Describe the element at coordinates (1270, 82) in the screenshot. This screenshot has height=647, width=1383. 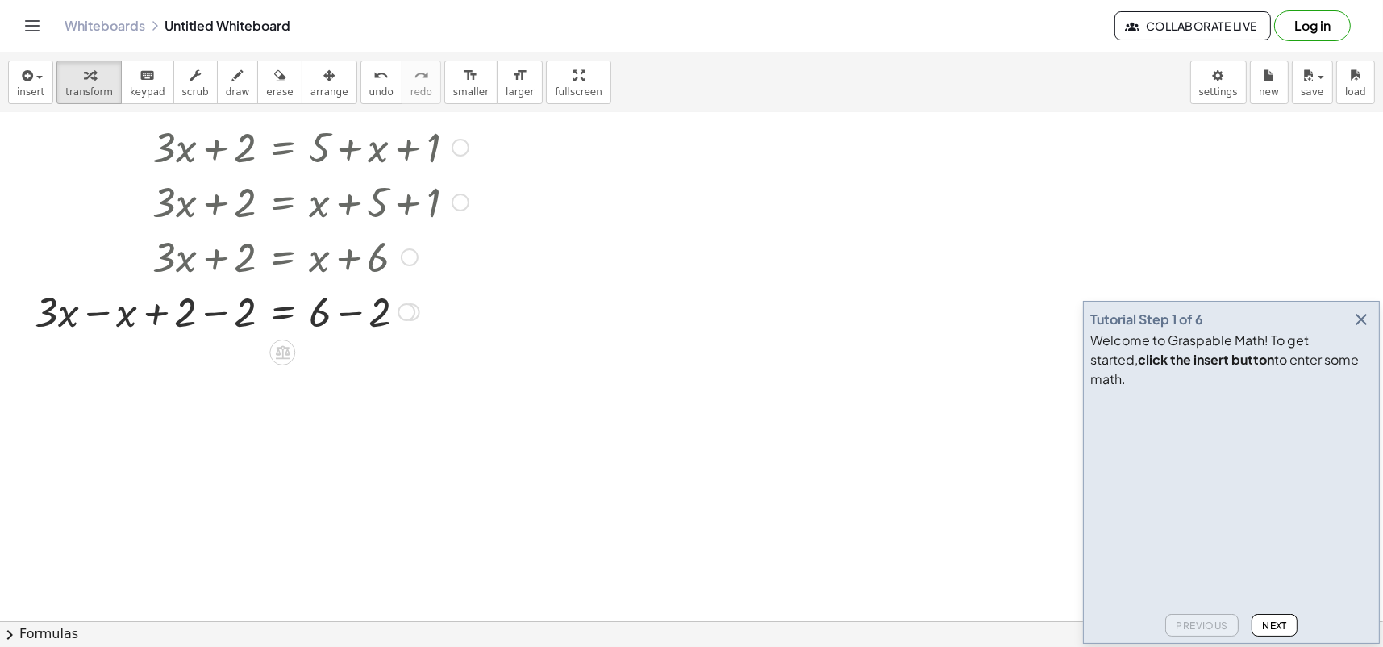
I see `button: new` at that location.